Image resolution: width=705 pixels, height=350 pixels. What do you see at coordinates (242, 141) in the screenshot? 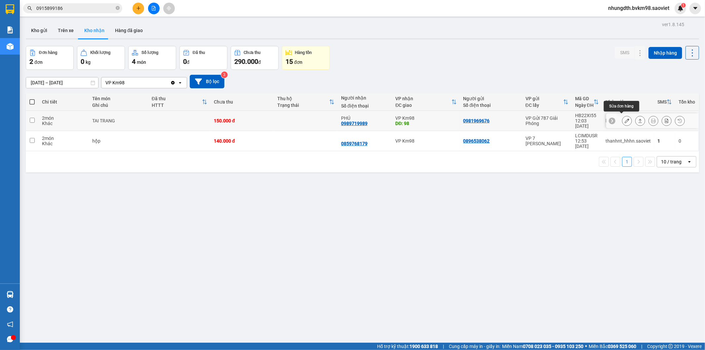
I see `div: 140.000 đ` at bounding box center [242, 141].